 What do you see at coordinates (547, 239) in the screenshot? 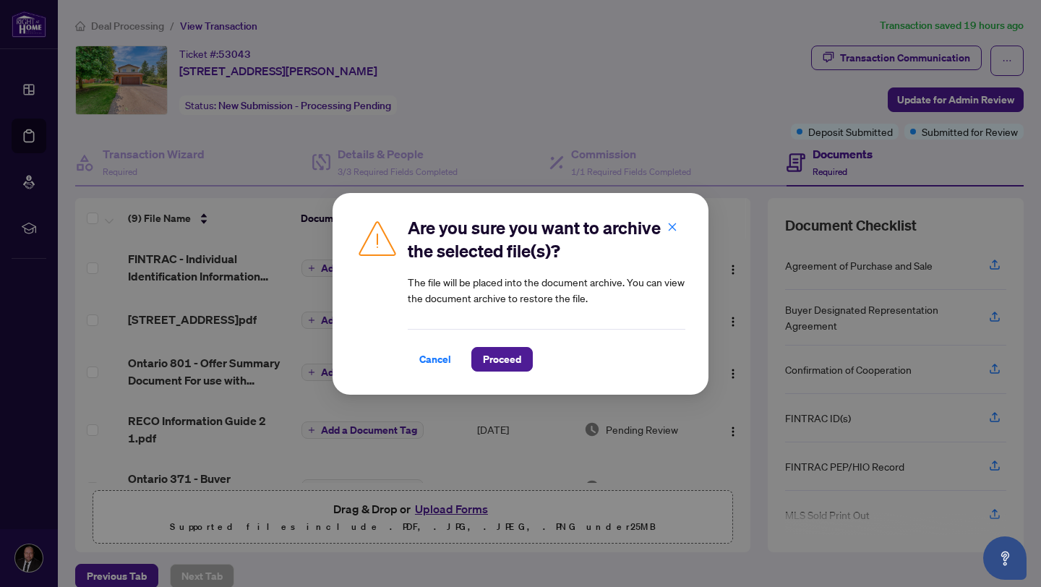
I see `h2: Are you sure you want to archive the selected file(s)?` at bounding box center [547, 239].